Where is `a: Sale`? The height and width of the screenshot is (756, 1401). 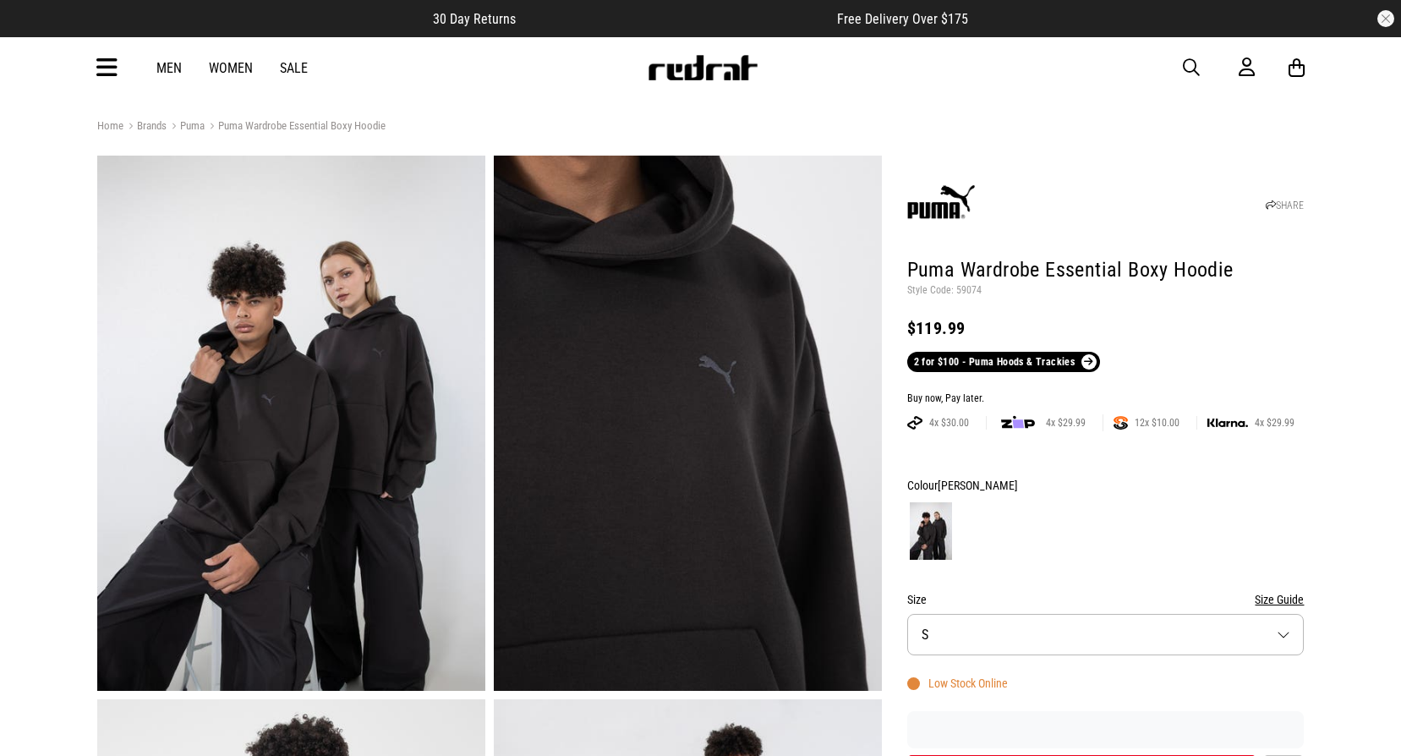 a: Sale is located at coordinates (293, 68).